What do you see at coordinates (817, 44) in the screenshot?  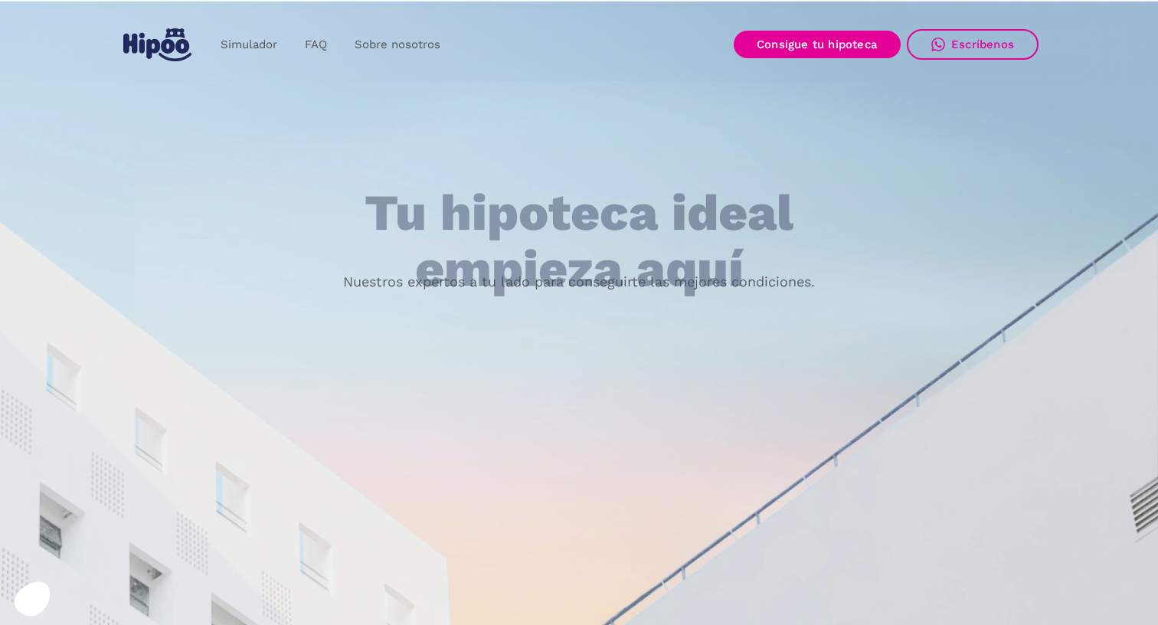 I see `a: Consigue tu hipoteca` at bounding box center [817, 44].